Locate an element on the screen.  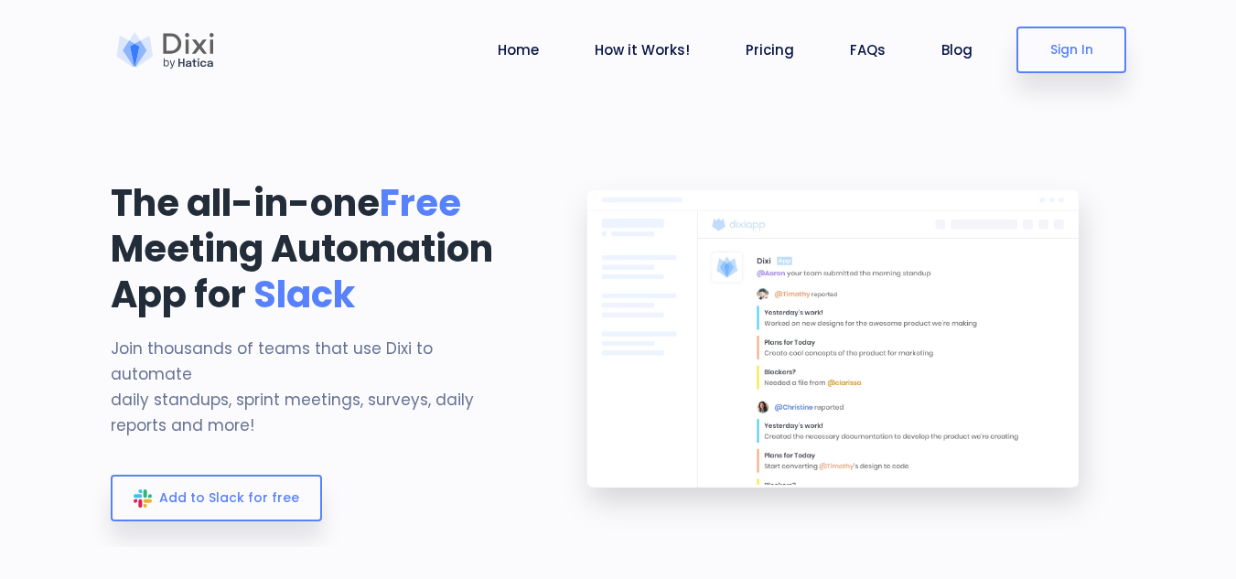
a: Home is located at coordinates (518, 49).